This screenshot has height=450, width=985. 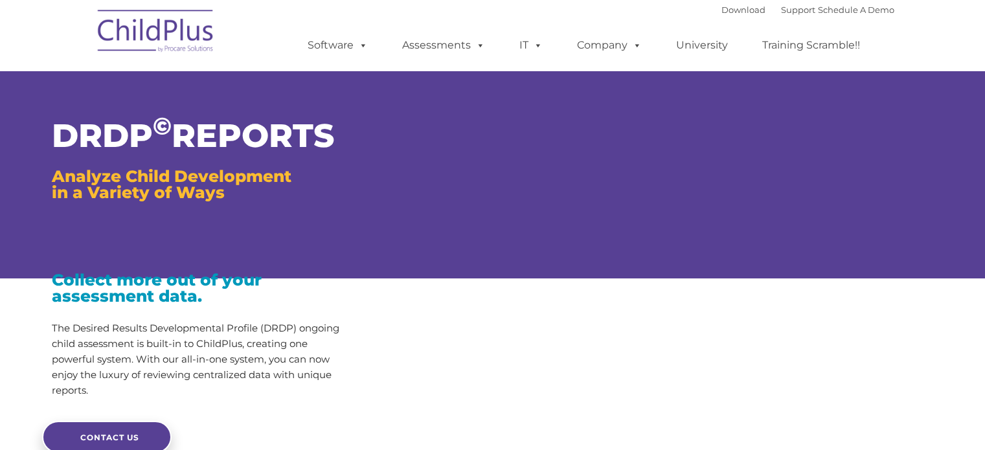 I want to click on a: IT, so click(x=531, y=45).